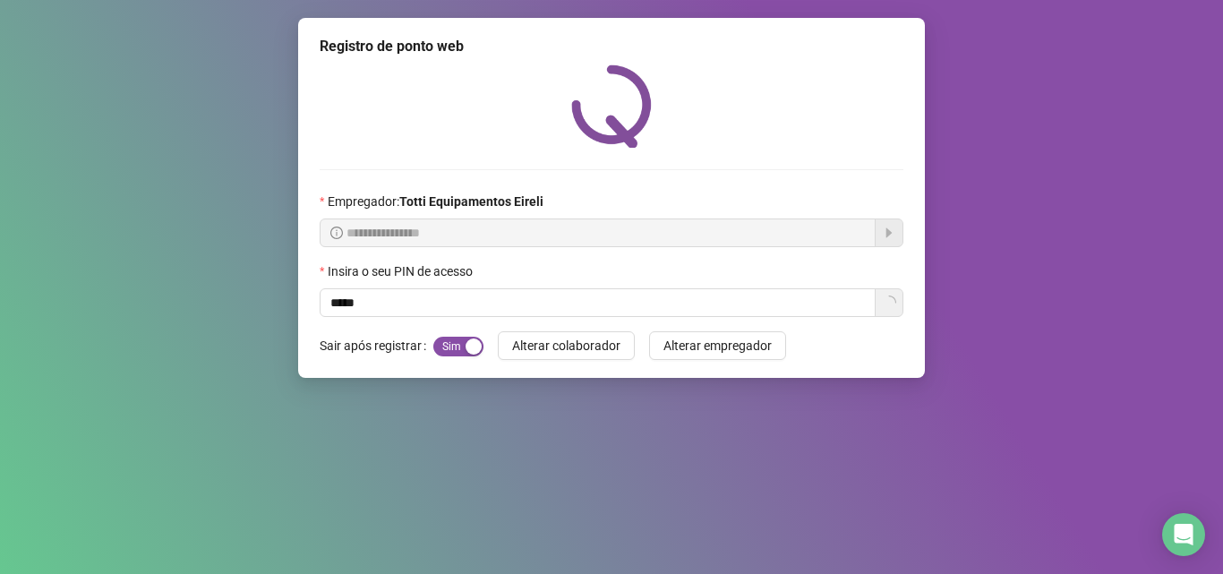 The height and width of the screenshot is (574, 1223). I want to click on img: QRPoint, so click(611, 106).